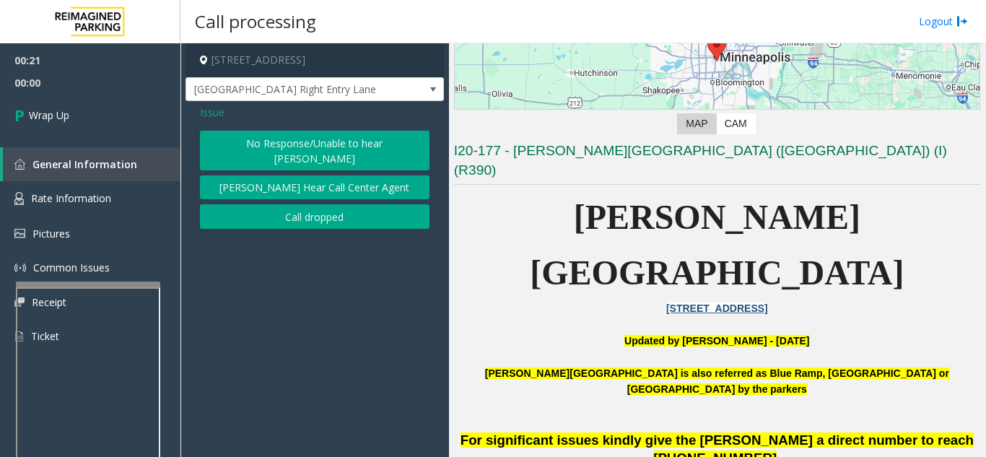  Describe the element at coordinates (255, 21) in the screenshot. I see `h3: Call processing` at that location.